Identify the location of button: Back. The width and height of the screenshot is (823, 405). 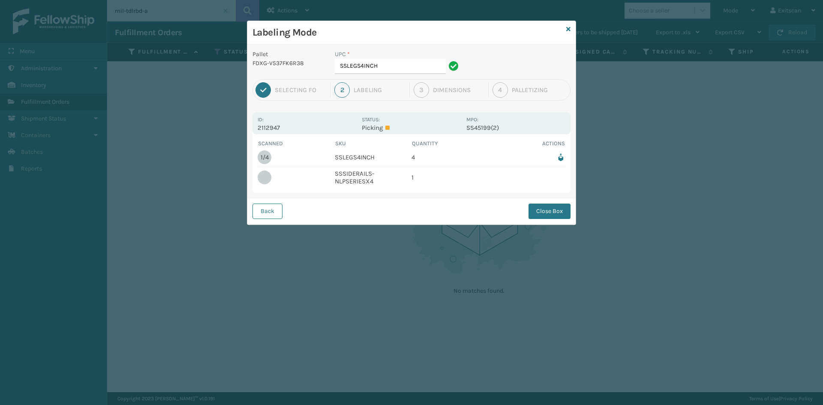
(268, 211).